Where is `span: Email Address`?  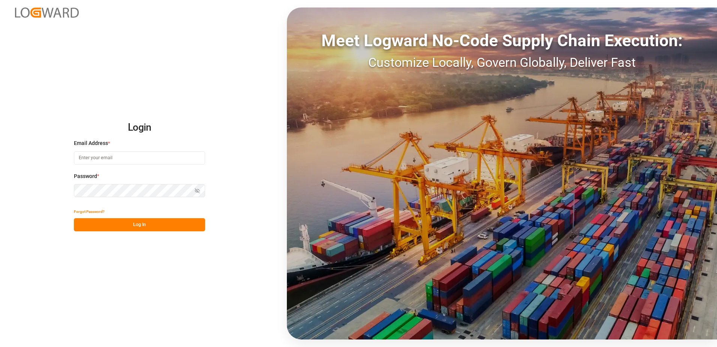 span: Email Address is located at coordinates (91, 143).